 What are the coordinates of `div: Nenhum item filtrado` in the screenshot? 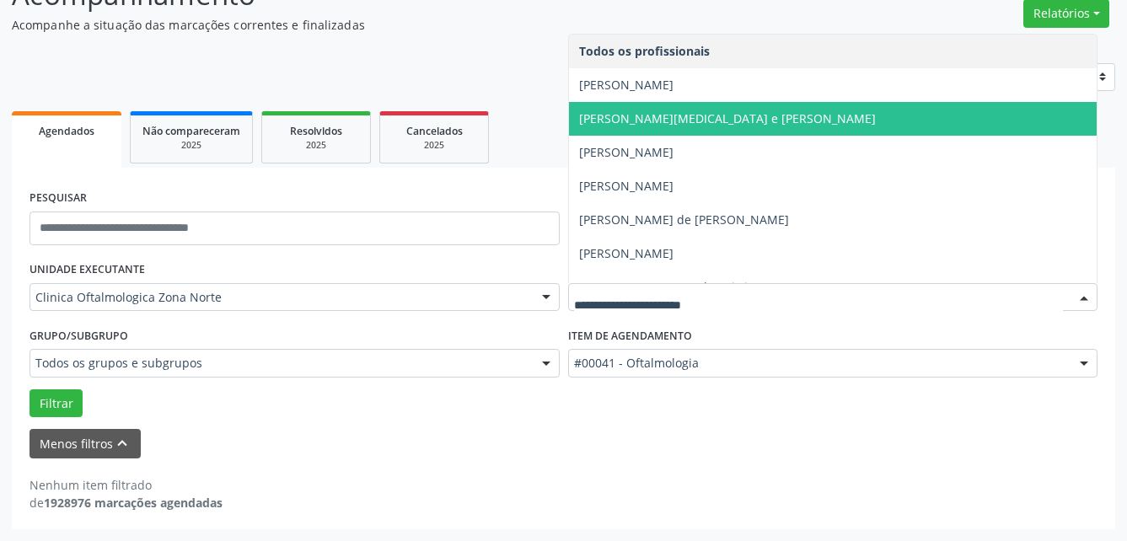 It's located at (126, 485).